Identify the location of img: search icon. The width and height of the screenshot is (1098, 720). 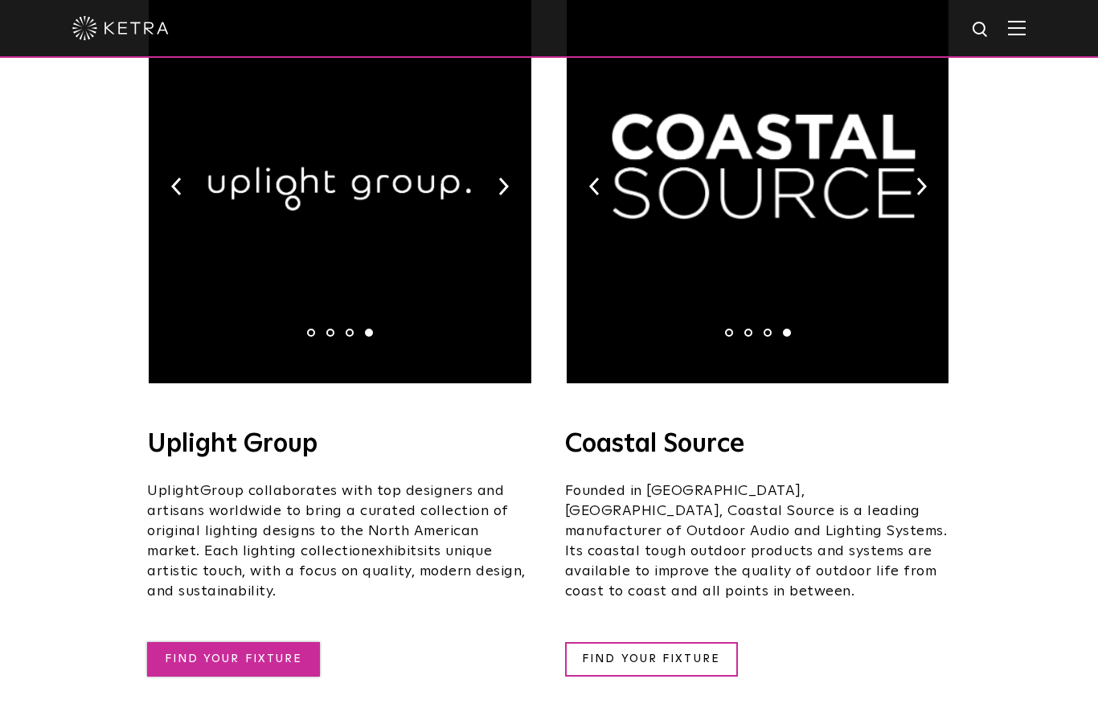
(981, 30).